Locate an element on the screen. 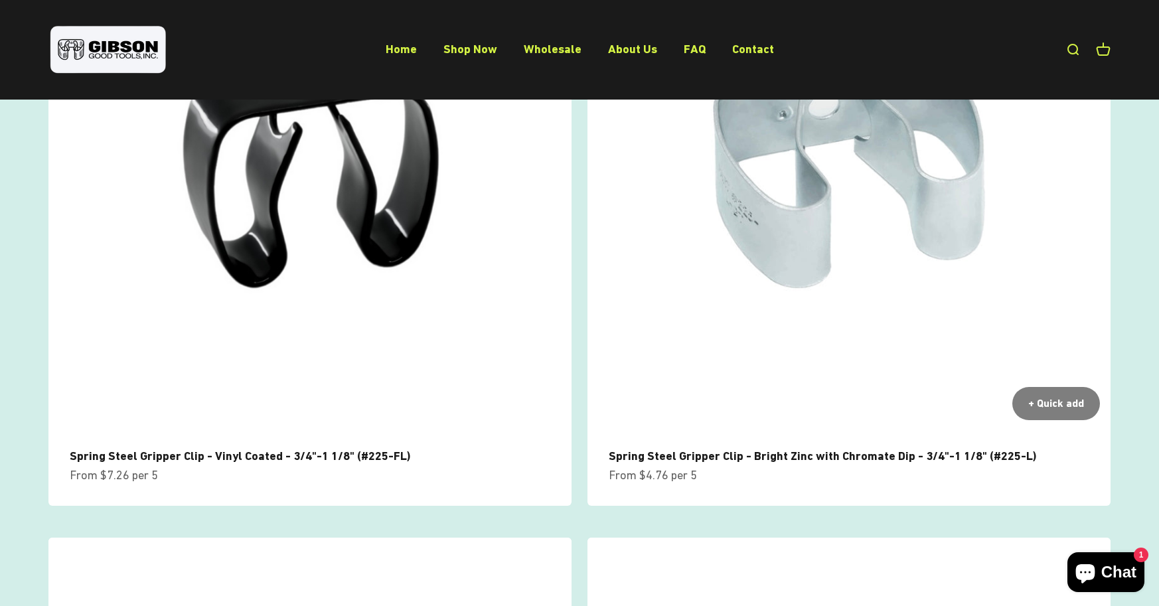  button: + Quick add is located at coordinates (1056, 404).